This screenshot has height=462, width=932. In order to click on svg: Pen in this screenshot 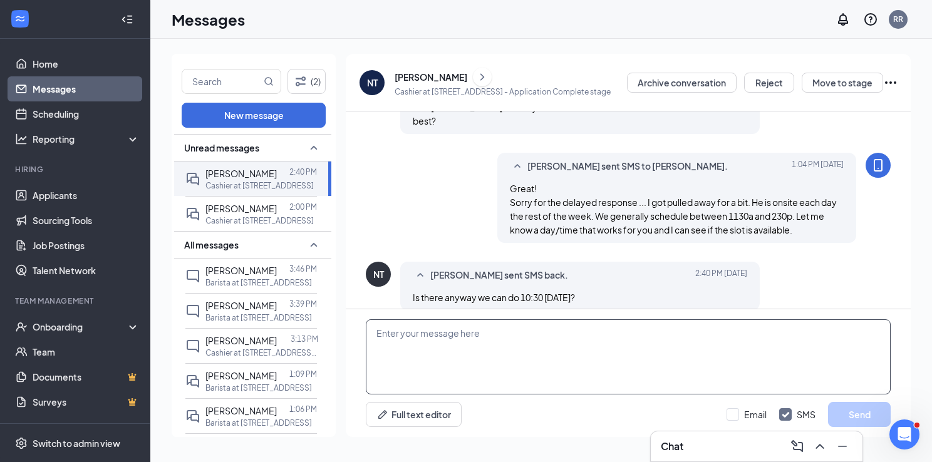, I will do `click(383, 414)`.